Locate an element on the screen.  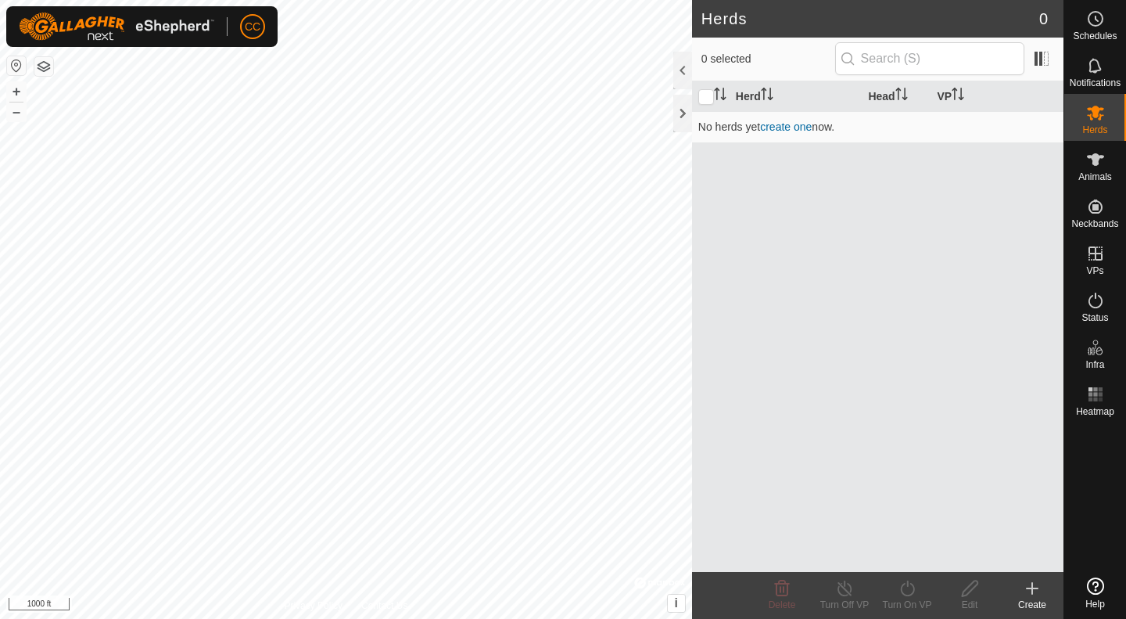
span: Schedules is located at coordinates (1095, 36).